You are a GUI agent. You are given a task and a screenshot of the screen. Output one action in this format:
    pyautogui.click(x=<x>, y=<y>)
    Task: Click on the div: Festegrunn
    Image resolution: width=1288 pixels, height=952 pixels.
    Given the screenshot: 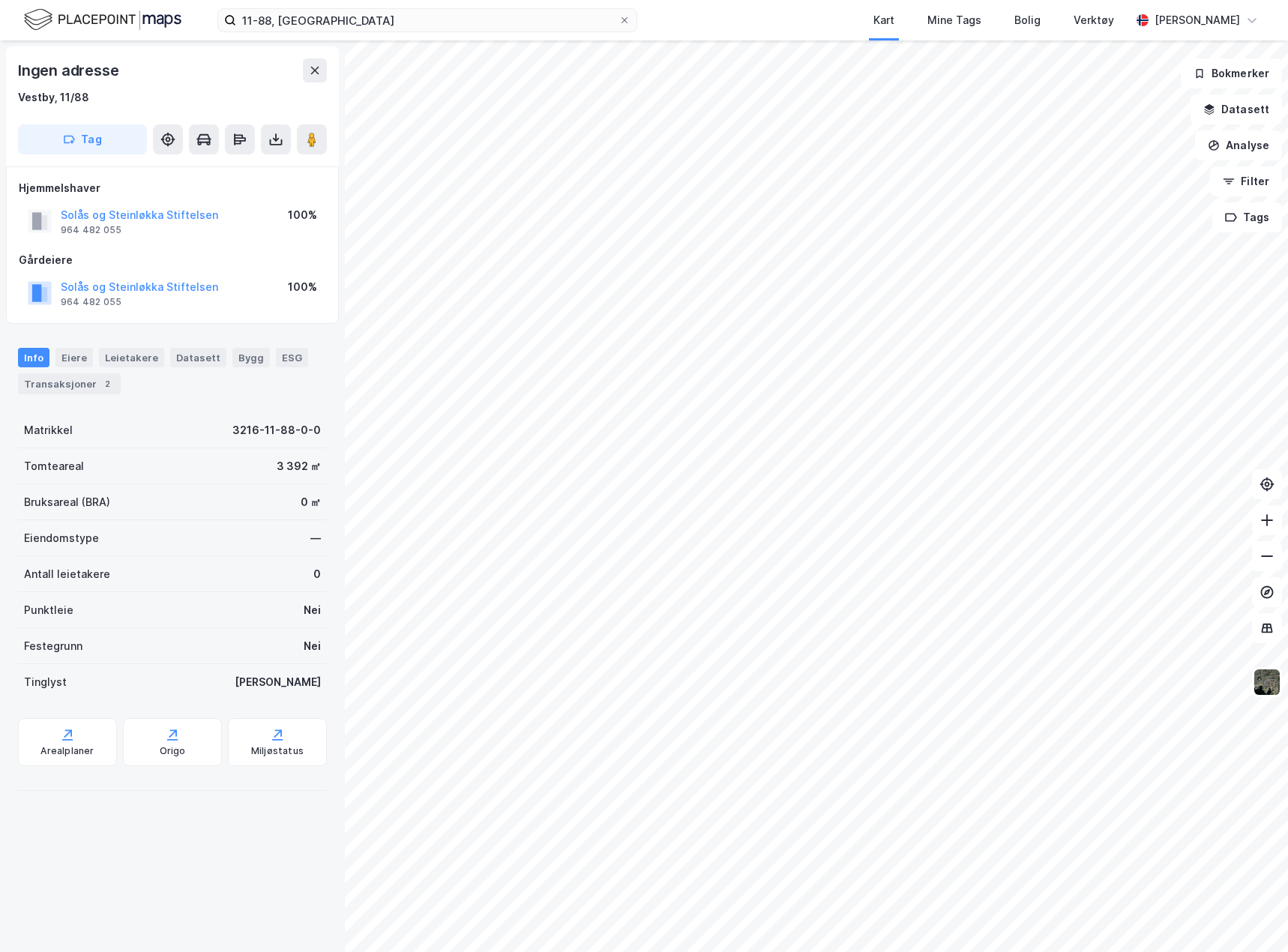 What is the action you would take?
    pyautogui.click(x=53, y=647)
    